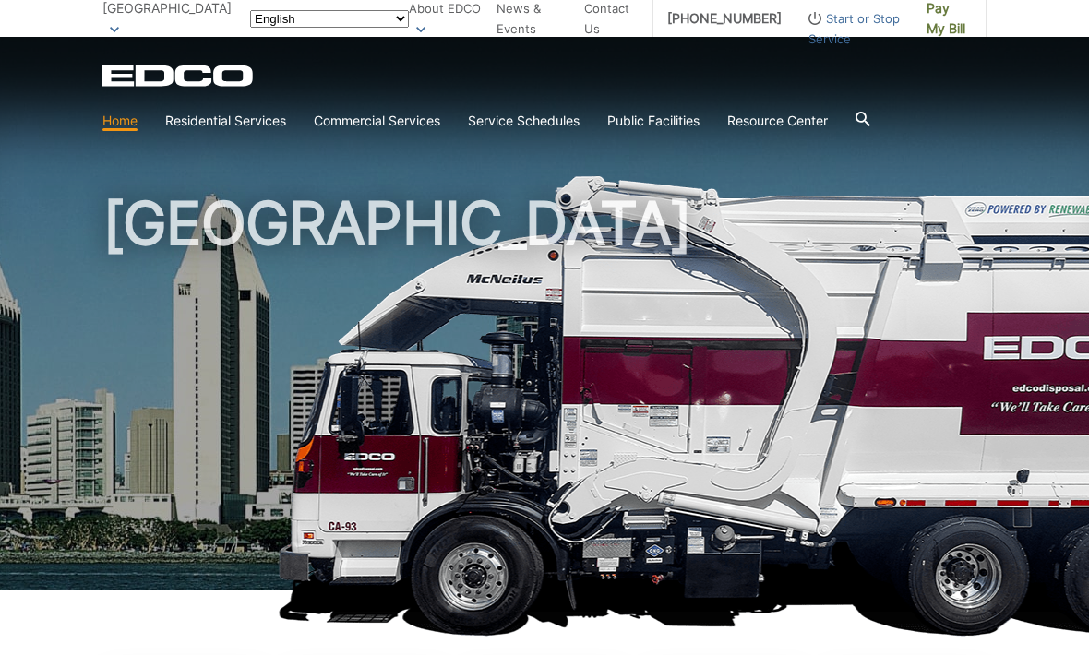  I want to click on a: Residential Services, so click(225, 121).